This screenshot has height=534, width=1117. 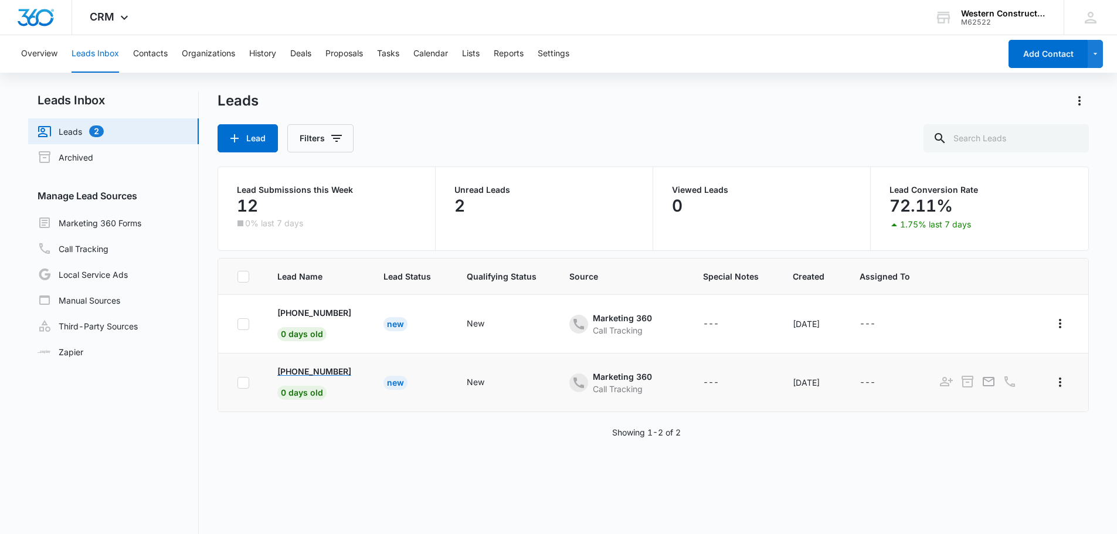 I want to click on p: Viewed Leads, so click(x=762, y=190).